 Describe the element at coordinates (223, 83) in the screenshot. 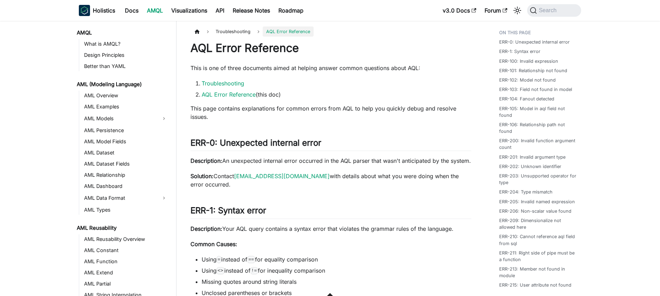

I see `a: Troubleshooting` at that location.